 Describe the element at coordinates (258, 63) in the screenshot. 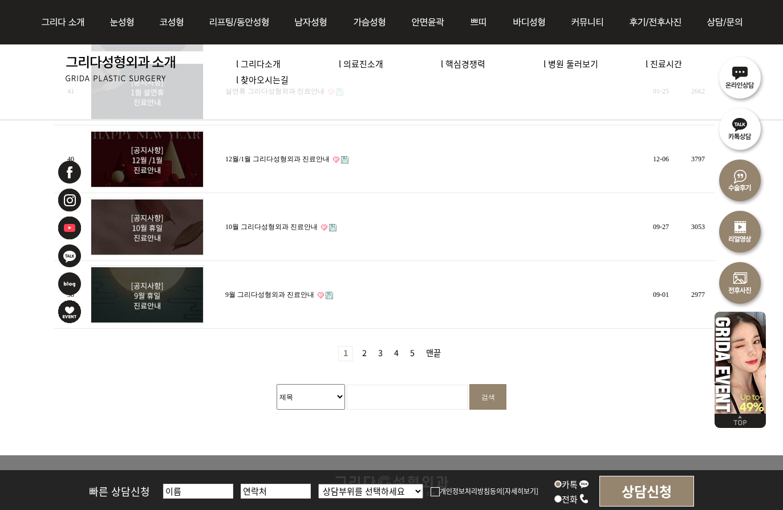

I see `a: l 그리다소개` at that location.